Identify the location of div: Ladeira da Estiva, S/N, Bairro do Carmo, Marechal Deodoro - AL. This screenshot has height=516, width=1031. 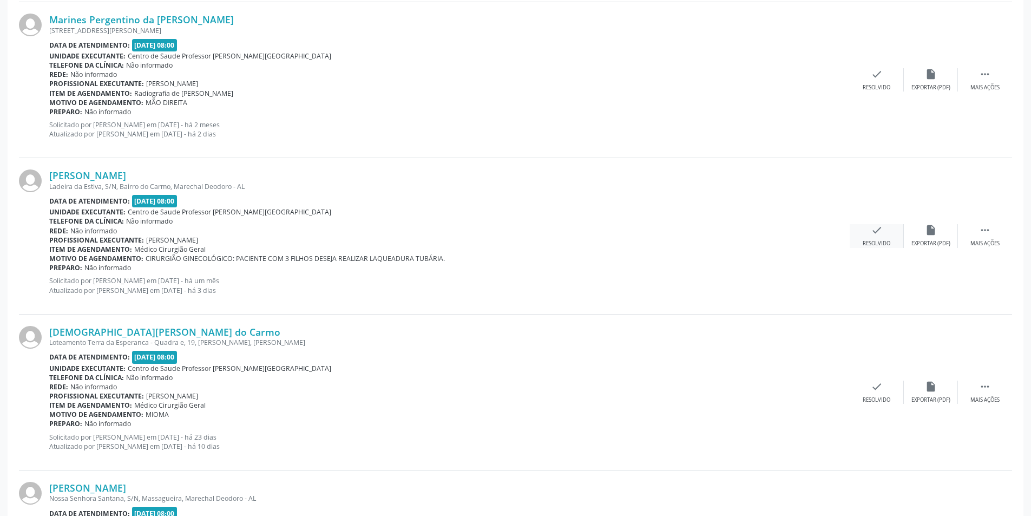
(449, 186).